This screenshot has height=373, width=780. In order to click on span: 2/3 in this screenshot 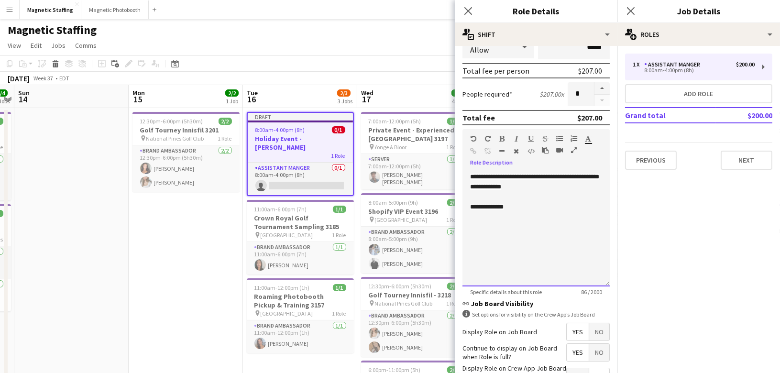, I will do `click(344, 93)`.